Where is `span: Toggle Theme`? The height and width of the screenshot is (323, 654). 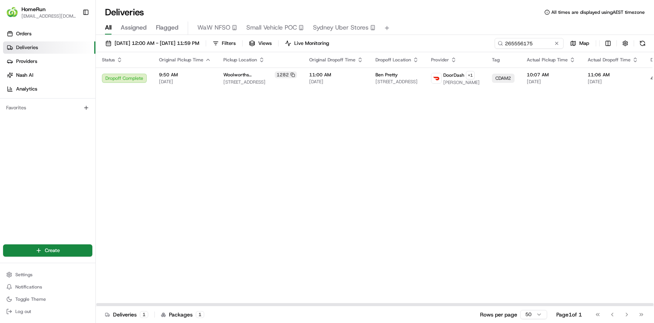
span: Toggle Theme is located at coordinates (31, 299).